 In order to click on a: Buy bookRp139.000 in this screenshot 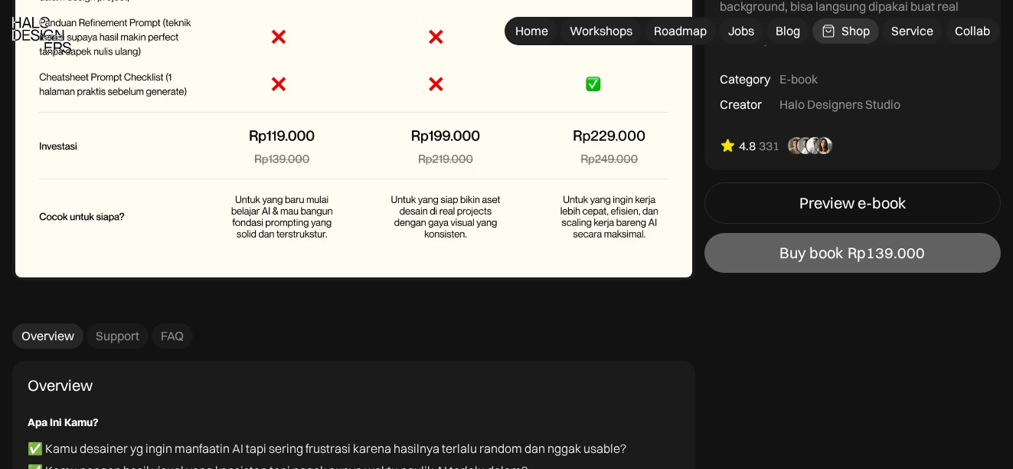, I will do `click(852, 253)`.